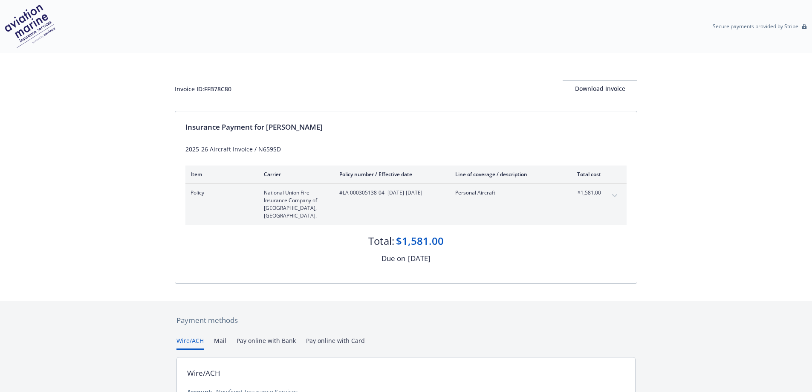 The image size is (812, 392). What do you see at coordinates (393, 258) in the screenshot?
I see `div: Due on` at bounding box center [393, 258].